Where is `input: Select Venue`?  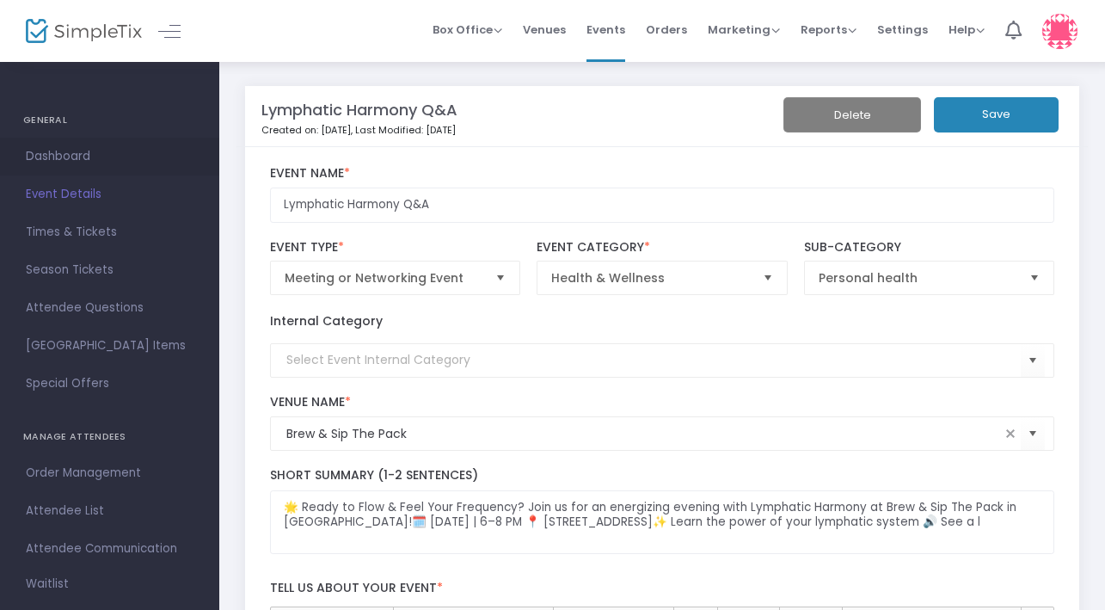
input: Select Venue is located at coordinates (643, 433).